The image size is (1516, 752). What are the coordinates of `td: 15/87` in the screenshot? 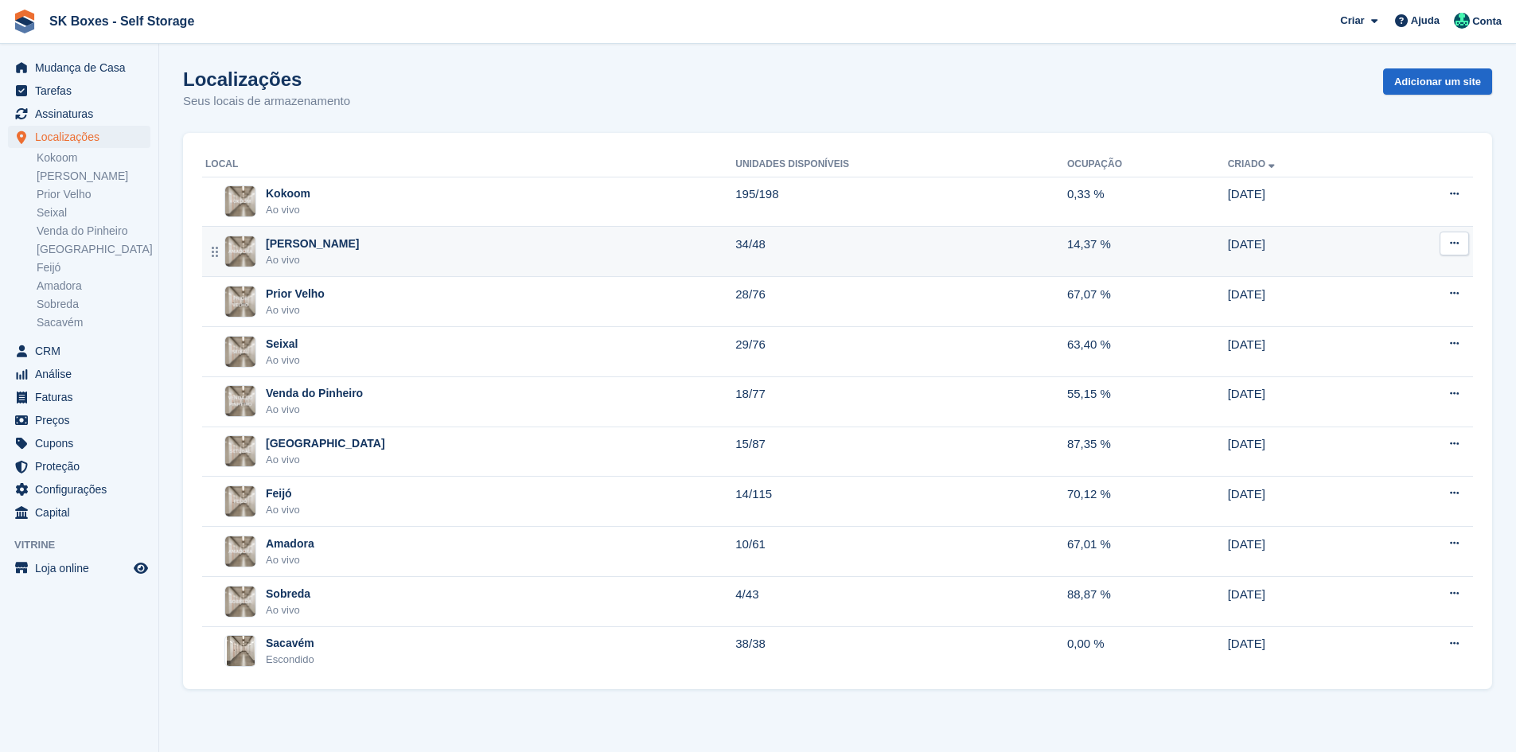 It's located at (901, 451).